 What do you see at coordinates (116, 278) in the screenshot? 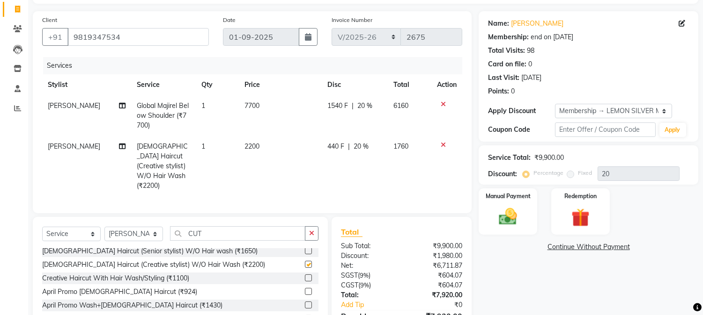
I see `div: Creative Haircut With Hair Wash/Styling (₹1100)` at bounding box center [116, 278].